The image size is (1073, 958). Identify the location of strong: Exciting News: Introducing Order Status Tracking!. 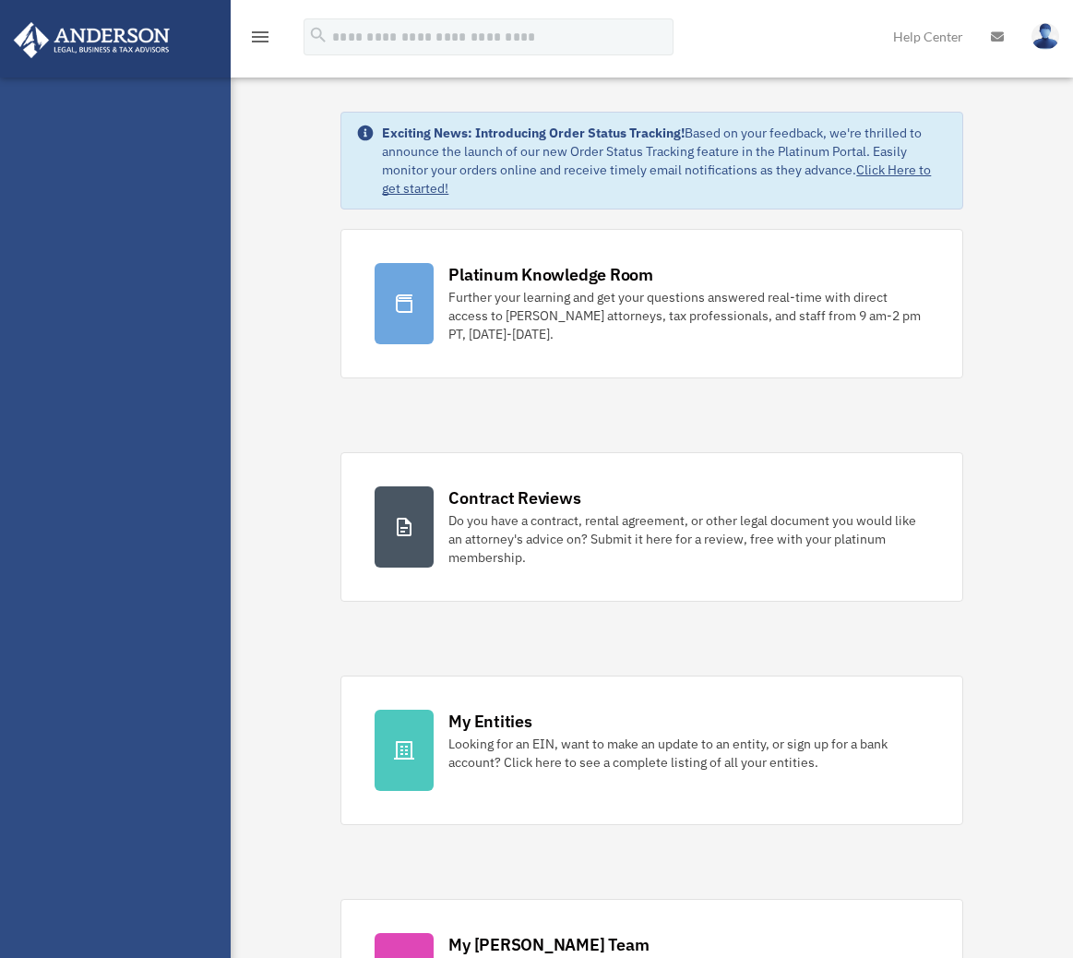
(533, 133).